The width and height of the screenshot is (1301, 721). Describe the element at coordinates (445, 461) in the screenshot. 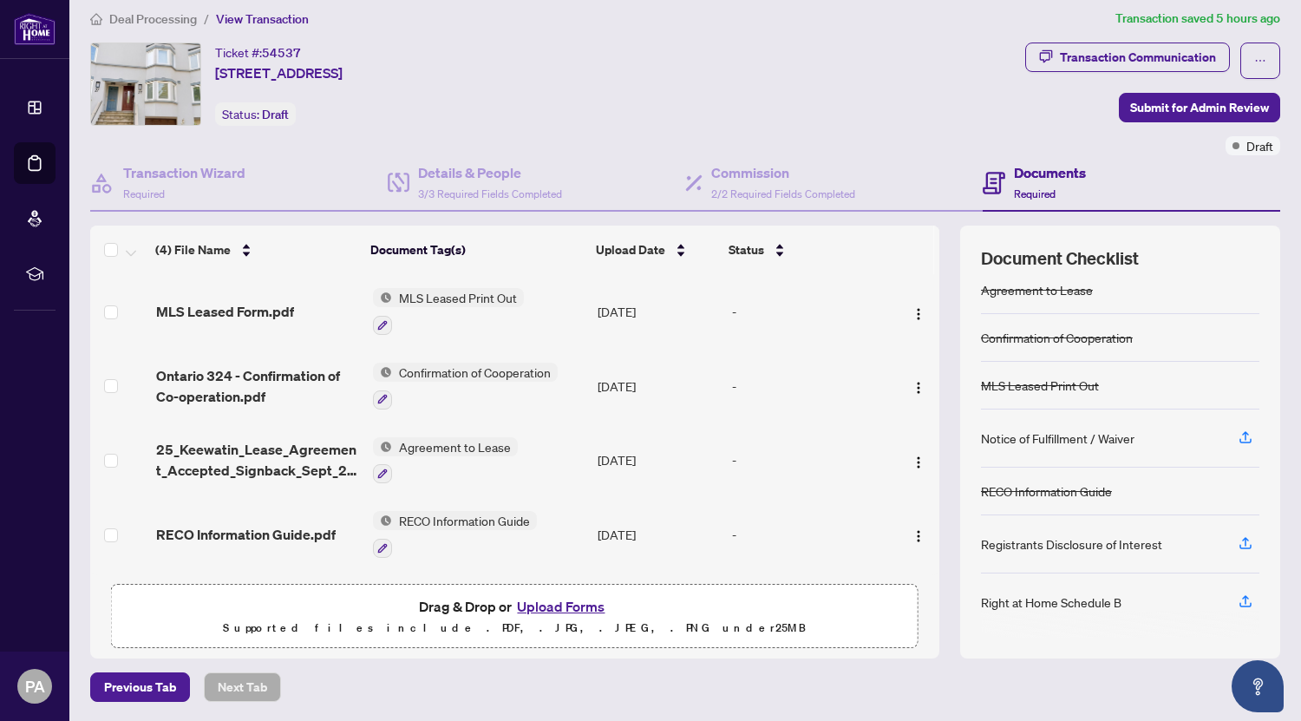

I see `button: Status IconAgreement to Lease` at that location.